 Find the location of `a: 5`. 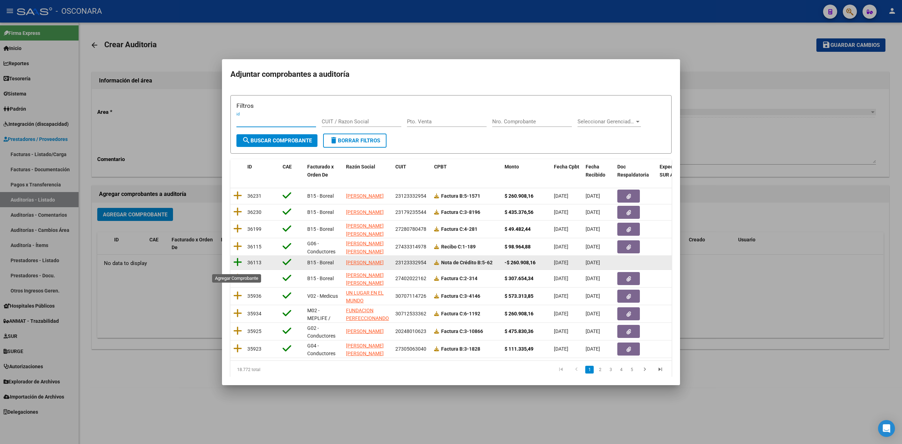

a: 5 is located at coordinates (632, 370).